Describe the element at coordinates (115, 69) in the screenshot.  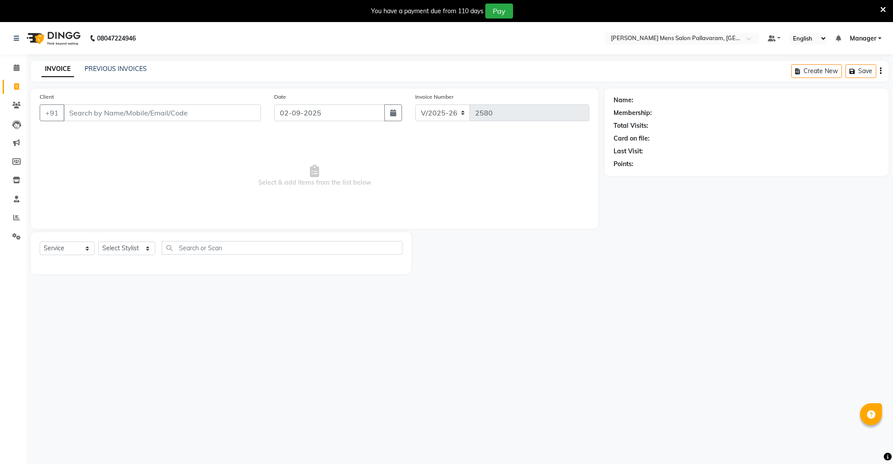
I see `a: PREVIOUS INVOICES` at that location.